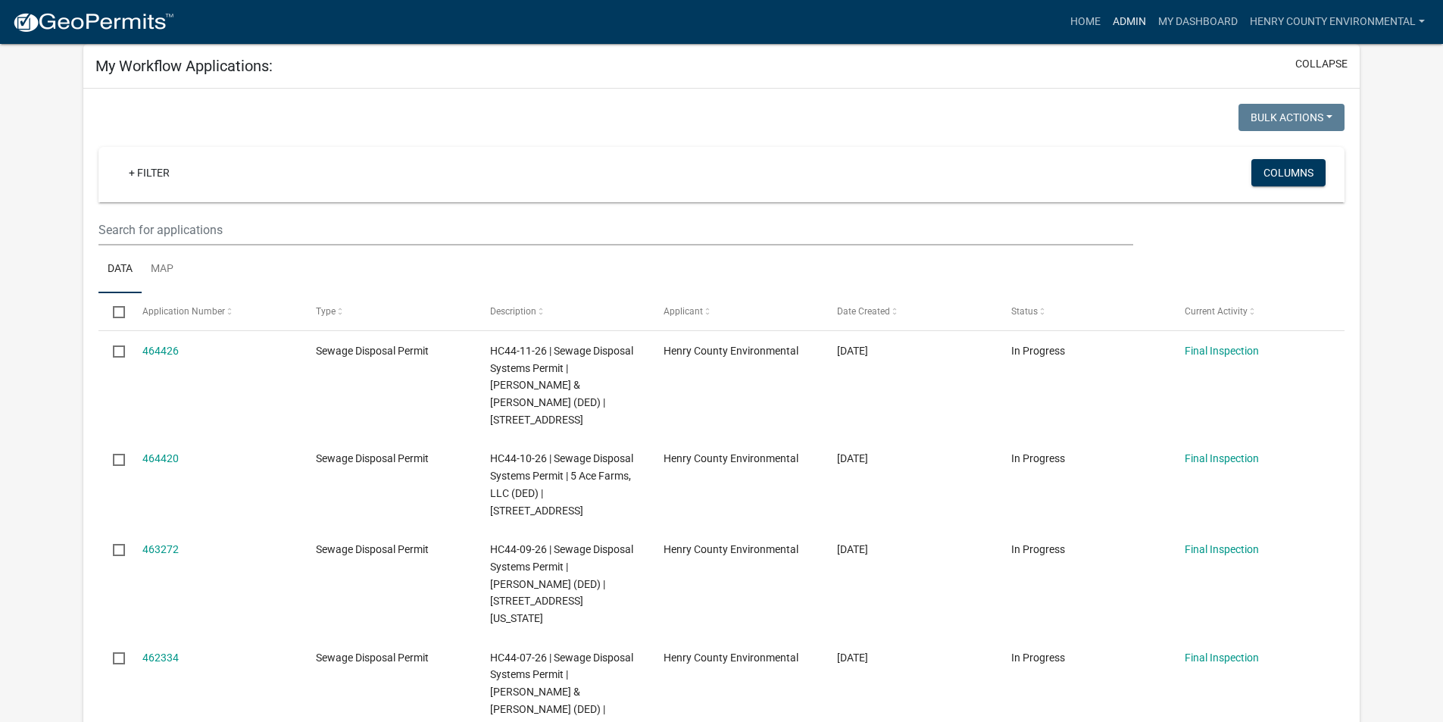 This screenshot has height=722, width=1443. What do you see at coordinates (326, 311) in the screenshot?
I see `span: Type` at bounding box center [326, 311].